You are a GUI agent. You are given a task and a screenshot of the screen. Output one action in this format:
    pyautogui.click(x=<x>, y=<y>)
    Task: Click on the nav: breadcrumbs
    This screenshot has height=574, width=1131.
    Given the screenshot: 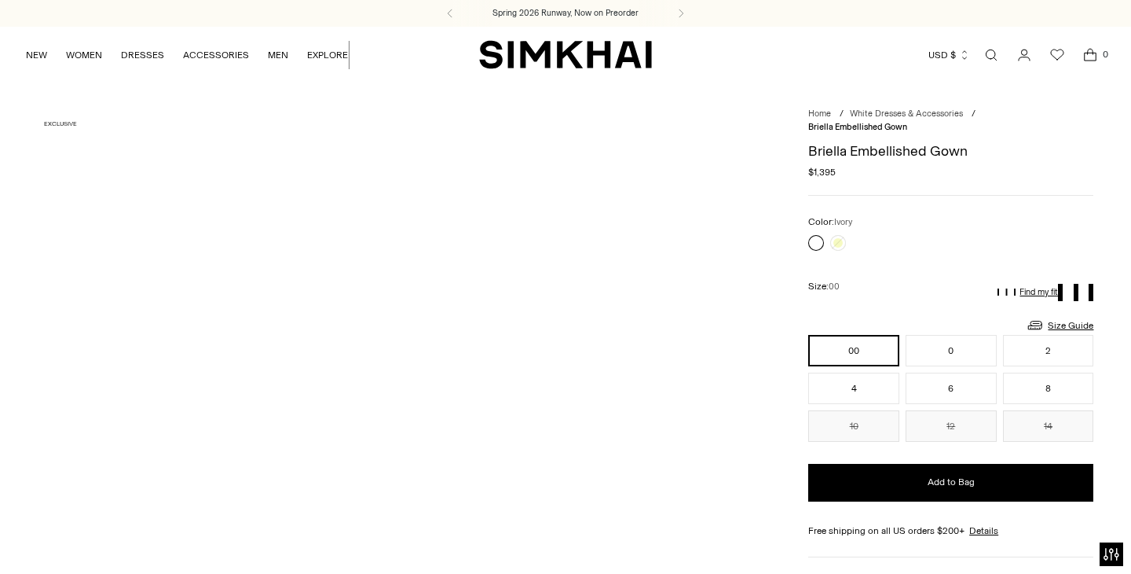 What is the action you would take?
    pyautogui.click(x=951, y=120)
    